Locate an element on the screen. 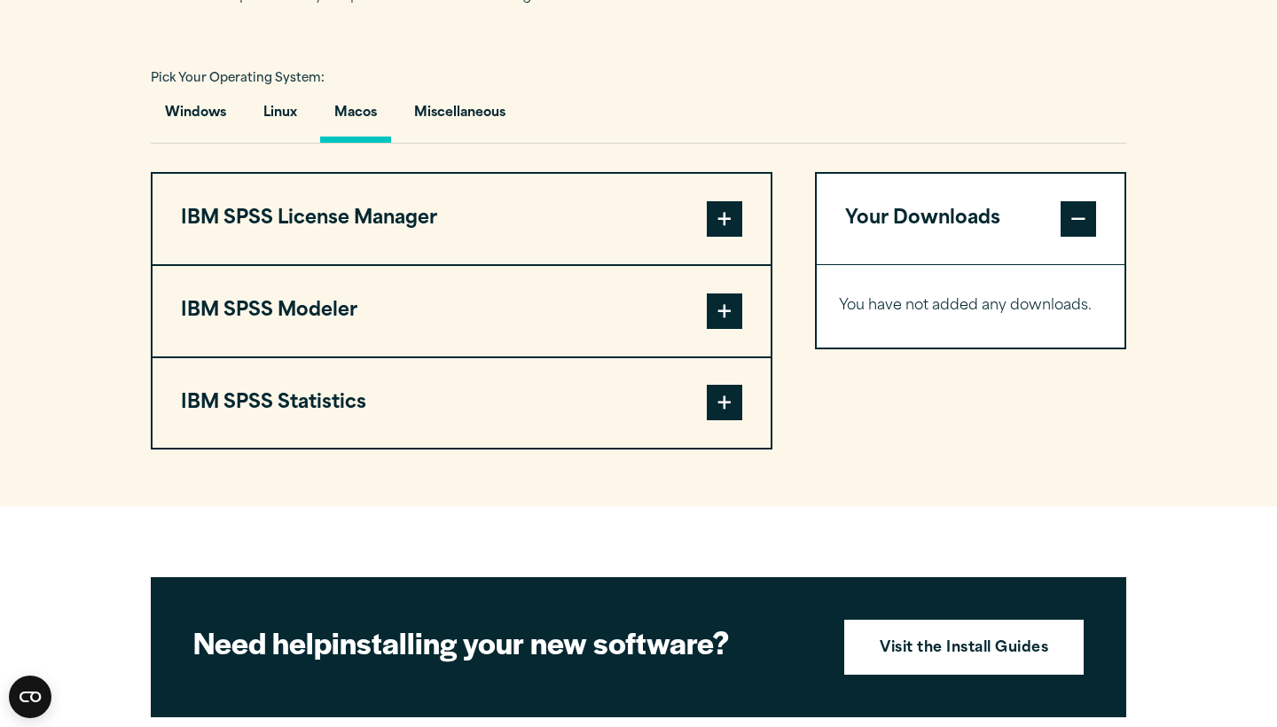  strong: Visit the Install Guides is located at coordinates (964, 649).